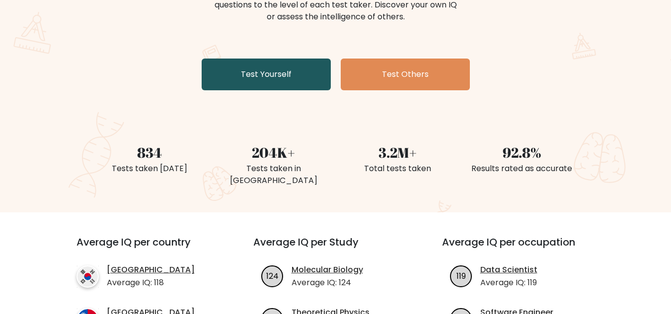 The width and height of the screenshot is (671, 314). Describe the element at coordinates (522, 169) in the screenshot. I see `div: Results rated as accurate` at that location.